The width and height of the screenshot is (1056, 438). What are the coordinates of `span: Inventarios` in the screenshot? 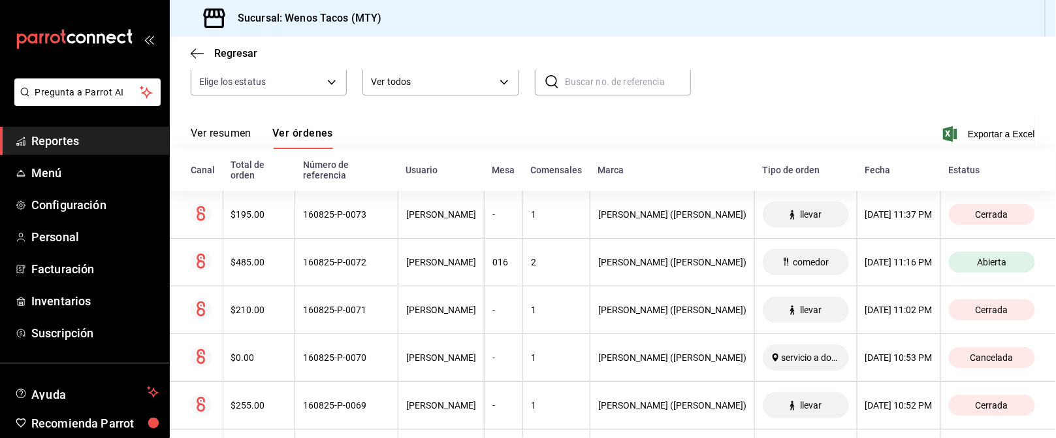 It's located at (95, 300).